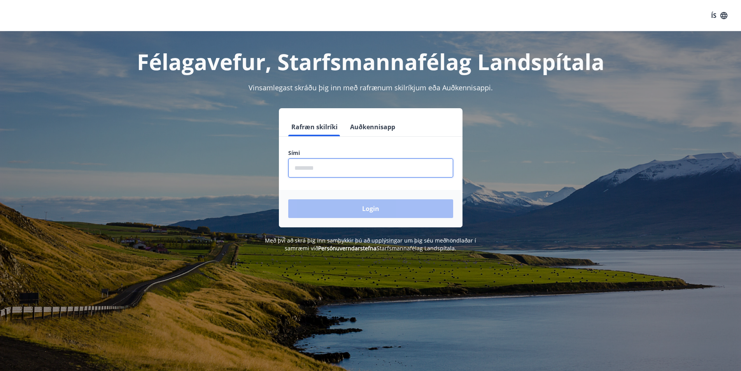 This screenshot has width=741, height=371. What do you see at coordinates (371, 88) in the screenshot?
I see `span: Vinsamlegast skráðu þig inn með rafrænum skilríkjum eða Auðkennisappi.` at bounding box center [371, 88].